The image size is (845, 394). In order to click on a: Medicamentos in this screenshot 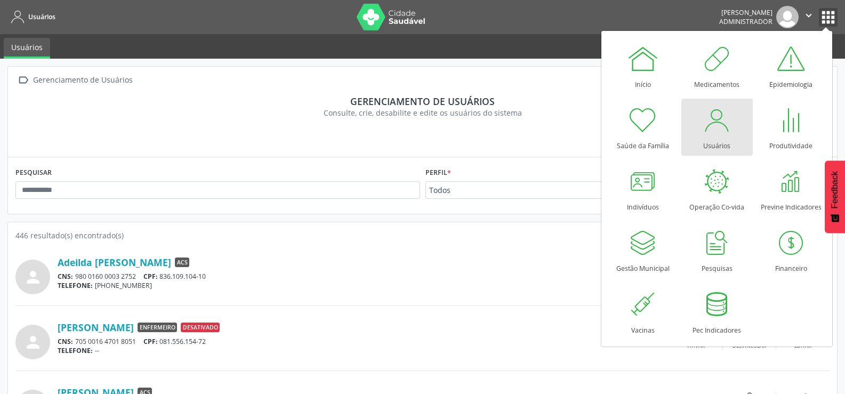, I will do `click(717, 66)`.